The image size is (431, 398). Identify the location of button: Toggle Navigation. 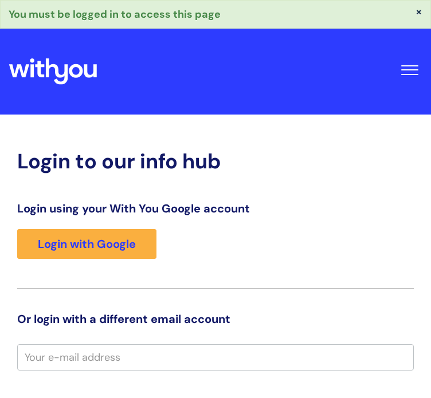
(409, 67).